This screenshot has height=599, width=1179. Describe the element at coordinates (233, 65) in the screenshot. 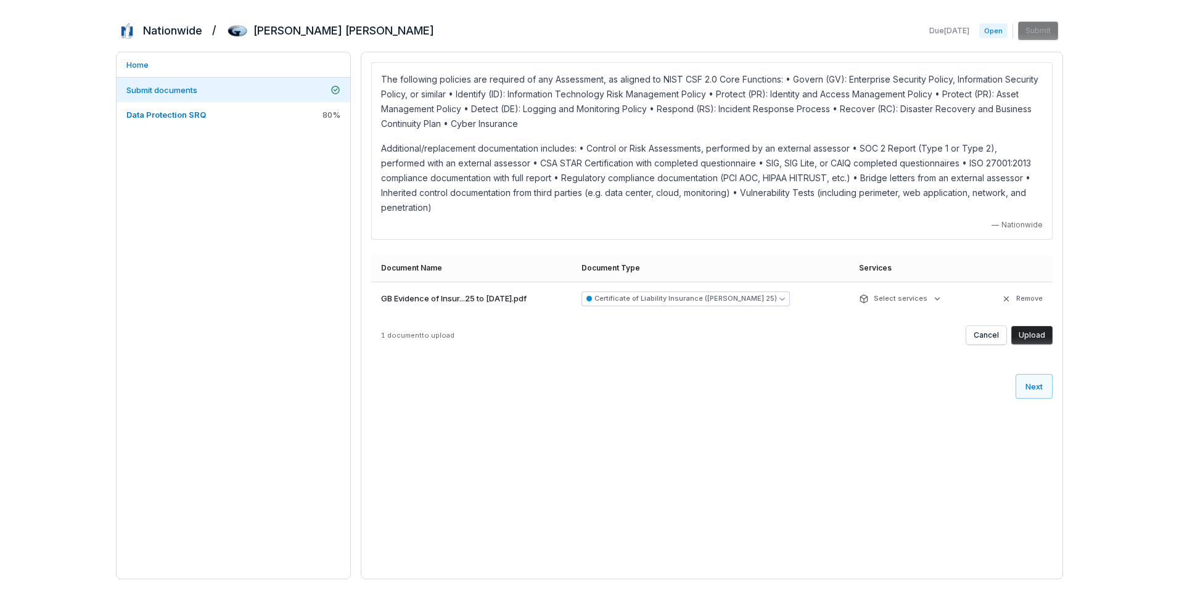

I see `a: Home` at that location.